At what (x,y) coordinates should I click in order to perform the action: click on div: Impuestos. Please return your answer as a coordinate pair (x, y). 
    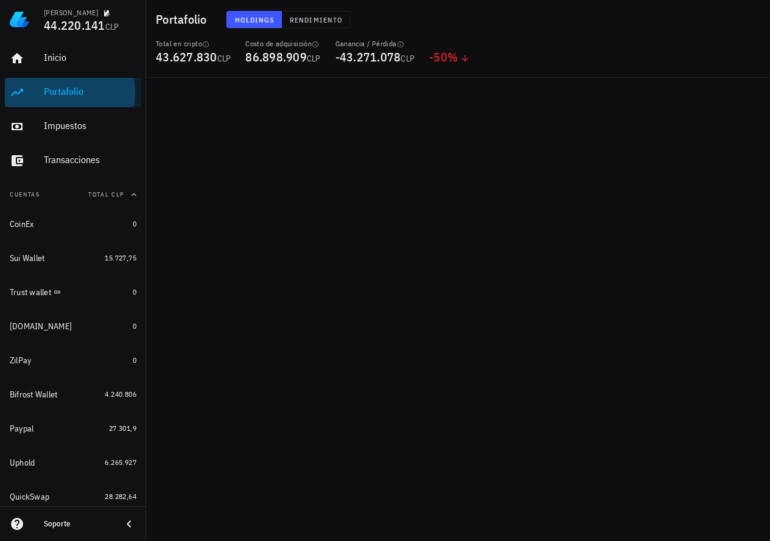
    Looking at the image, I should click on (90, 125).